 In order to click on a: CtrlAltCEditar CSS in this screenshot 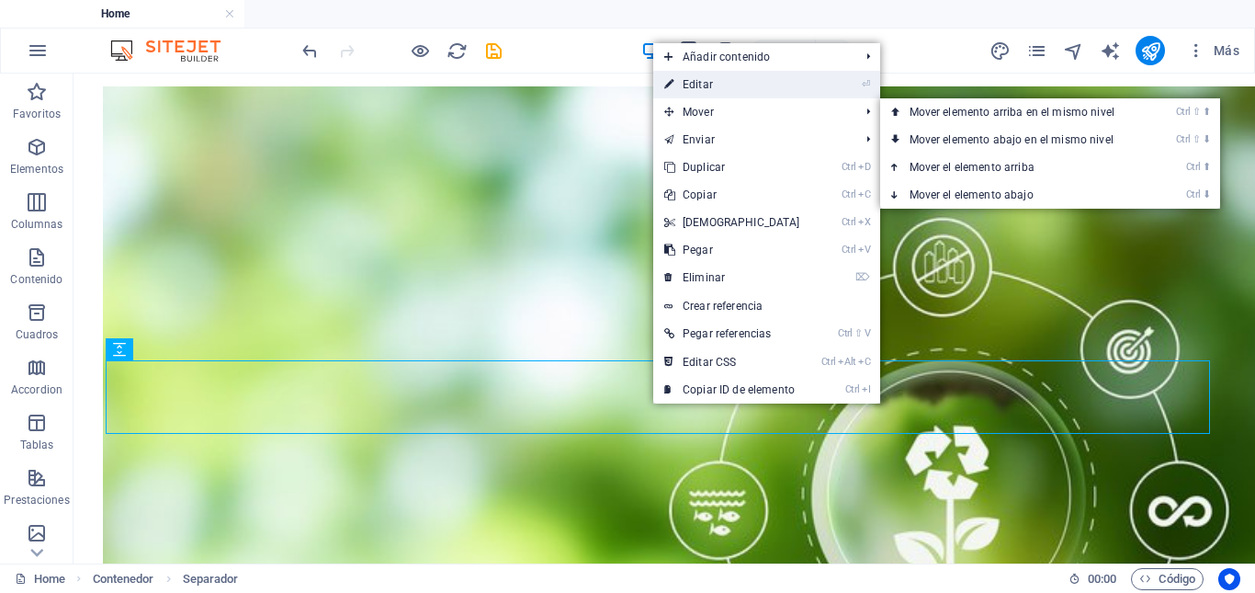, I will do `click(732, 362)`.